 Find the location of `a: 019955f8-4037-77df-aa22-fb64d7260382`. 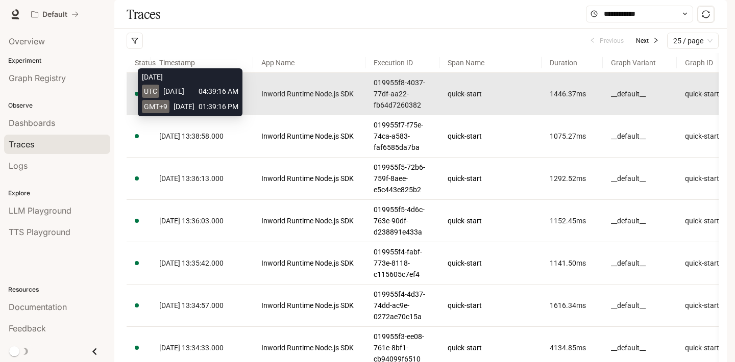

a: 019955f8-4037-77df-aa22-fb64d7260382 is located at coordinates (402, 94).